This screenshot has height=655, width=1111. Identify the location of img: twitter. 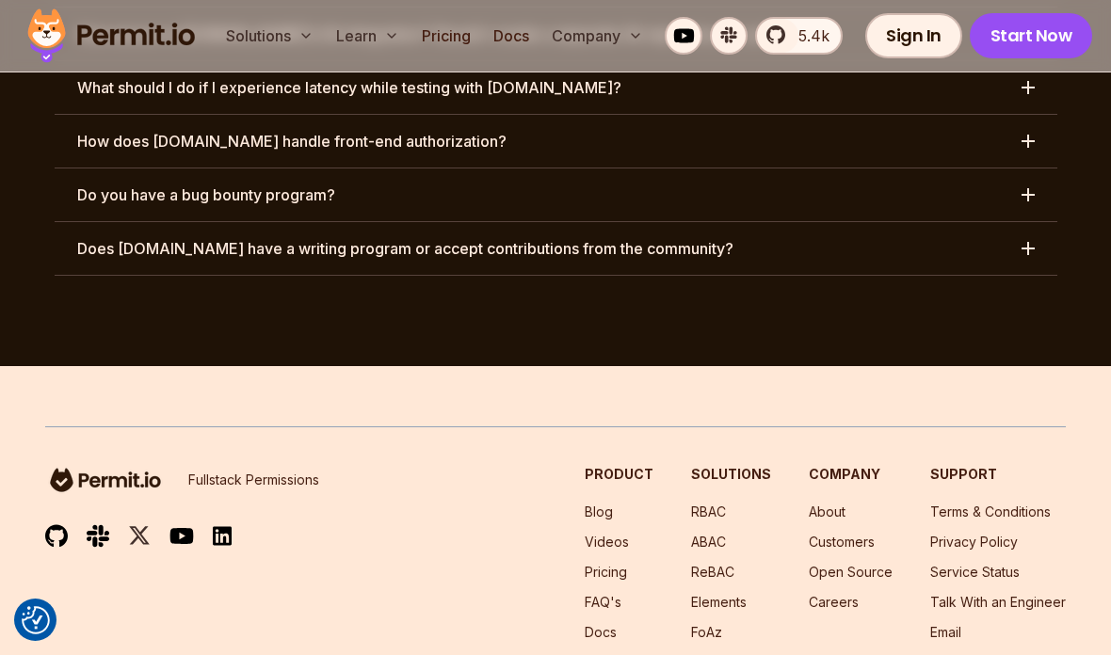
(139, 536).